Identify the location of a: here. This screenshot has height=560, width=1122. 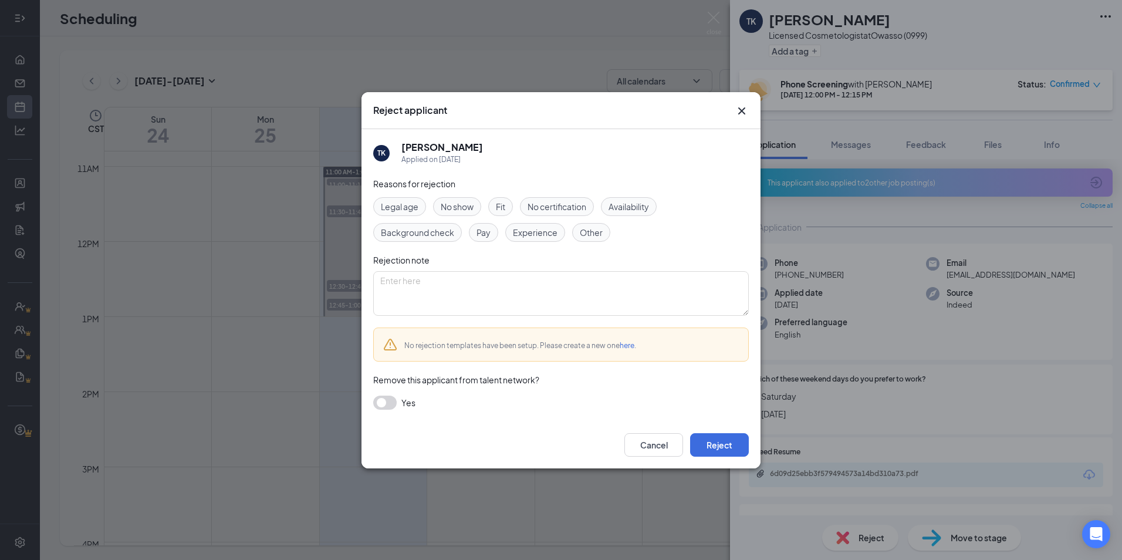
(627, 345).